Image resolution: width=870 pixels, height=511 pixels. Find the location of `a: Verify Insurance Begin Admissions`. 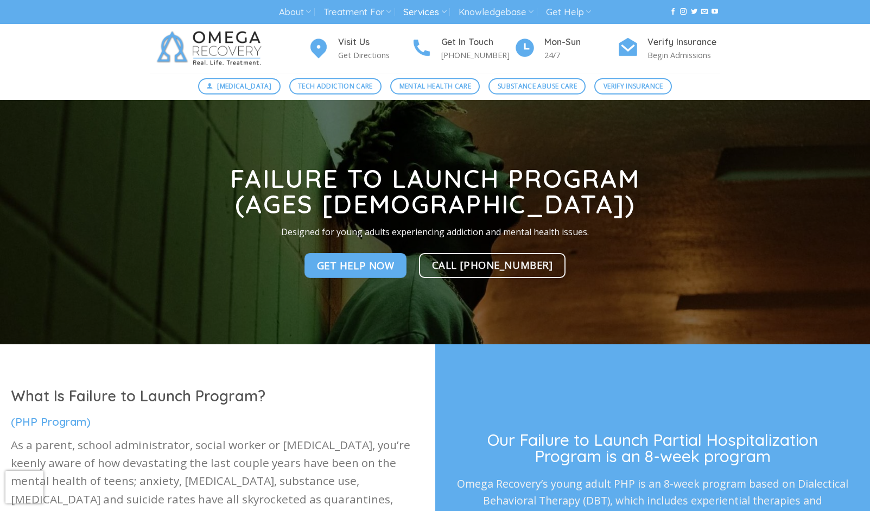

a: Verify Insurance Begin Admissions is located at coordinates (668, 48).